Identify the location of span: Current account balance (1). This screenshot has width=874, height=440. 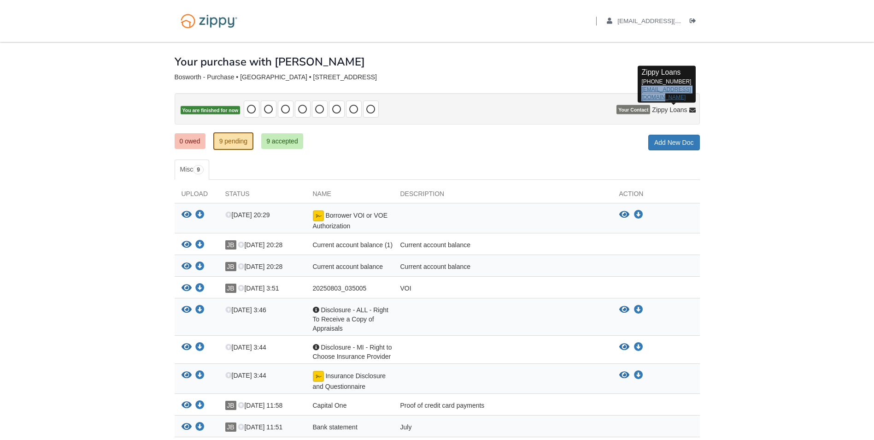
(353, 245).